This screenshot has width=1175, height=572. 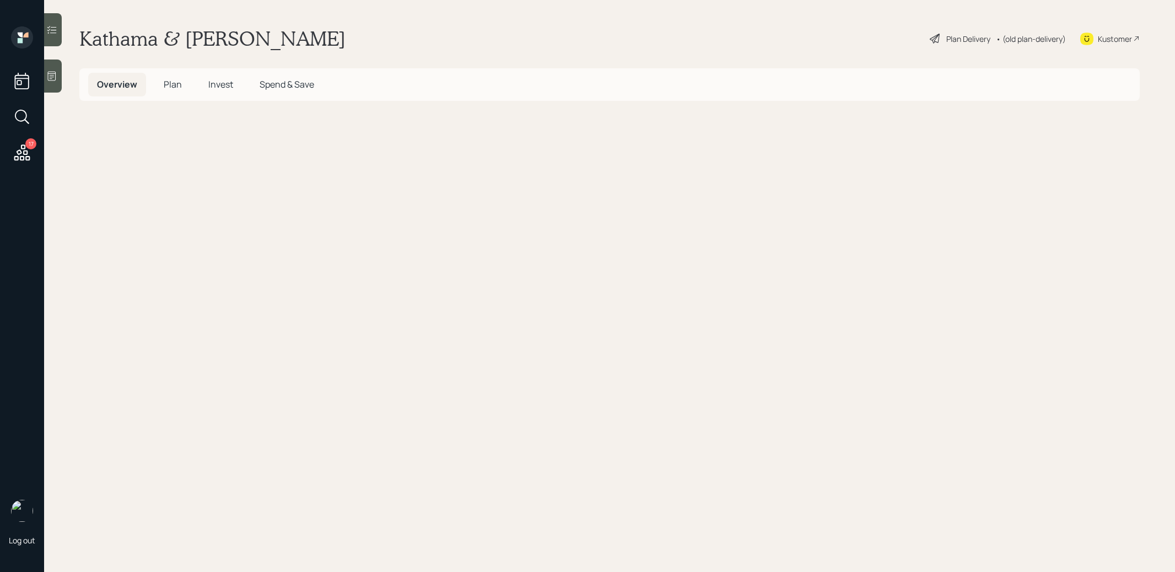 What do you see at coordinates (22, 511) in the screenshot?
I see `img: treva-nostdahl-headshot.png` at bounding box center [22, 511].